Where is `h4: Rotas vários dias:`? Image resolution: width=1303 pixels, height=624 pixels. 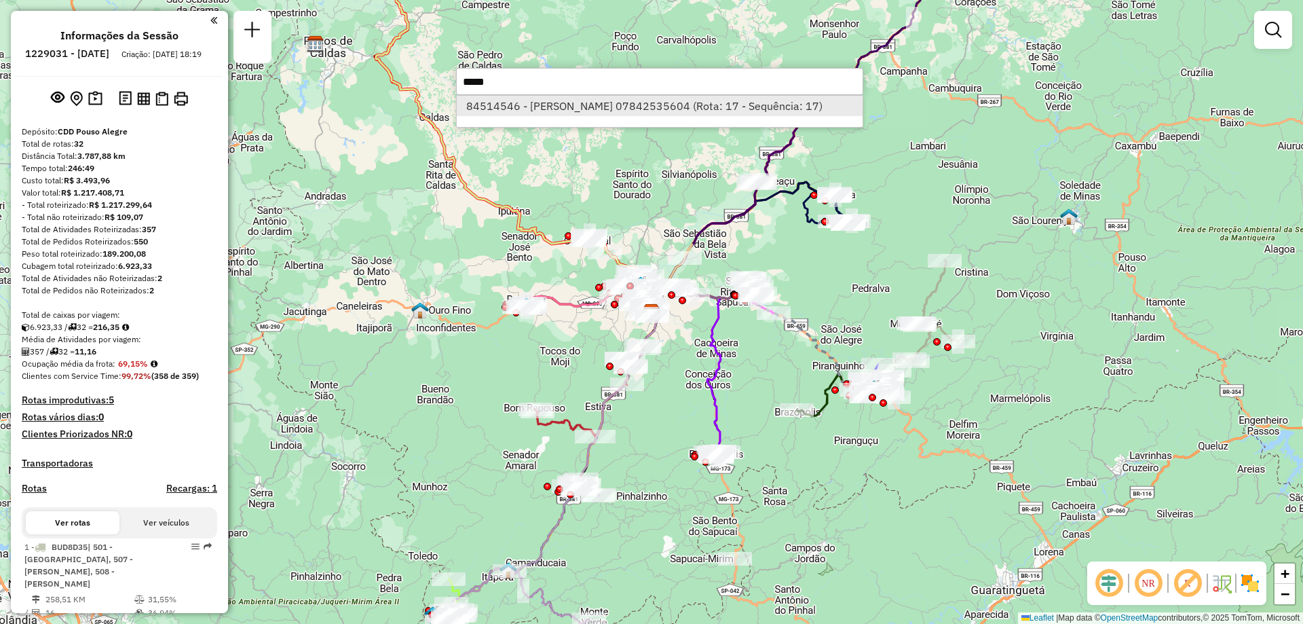
h4: Rotas vários dias: is located at coordinates (119, 417).